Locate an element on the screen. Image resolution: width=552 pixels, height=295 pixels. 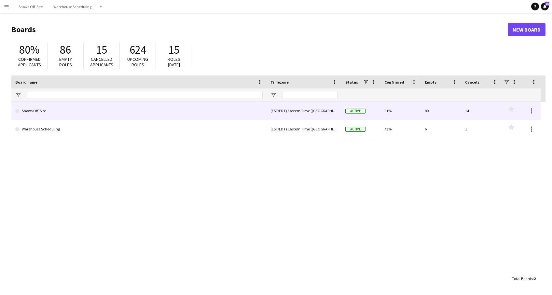
div: 80 is located at coordinates (441, 111).